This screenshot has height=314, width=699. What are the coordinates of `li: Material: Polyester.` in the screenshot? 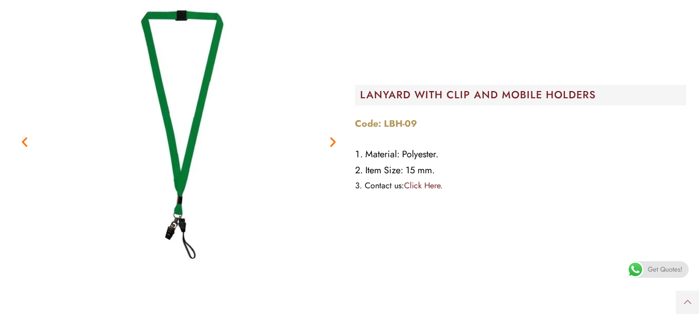 It's located at (521, 154).